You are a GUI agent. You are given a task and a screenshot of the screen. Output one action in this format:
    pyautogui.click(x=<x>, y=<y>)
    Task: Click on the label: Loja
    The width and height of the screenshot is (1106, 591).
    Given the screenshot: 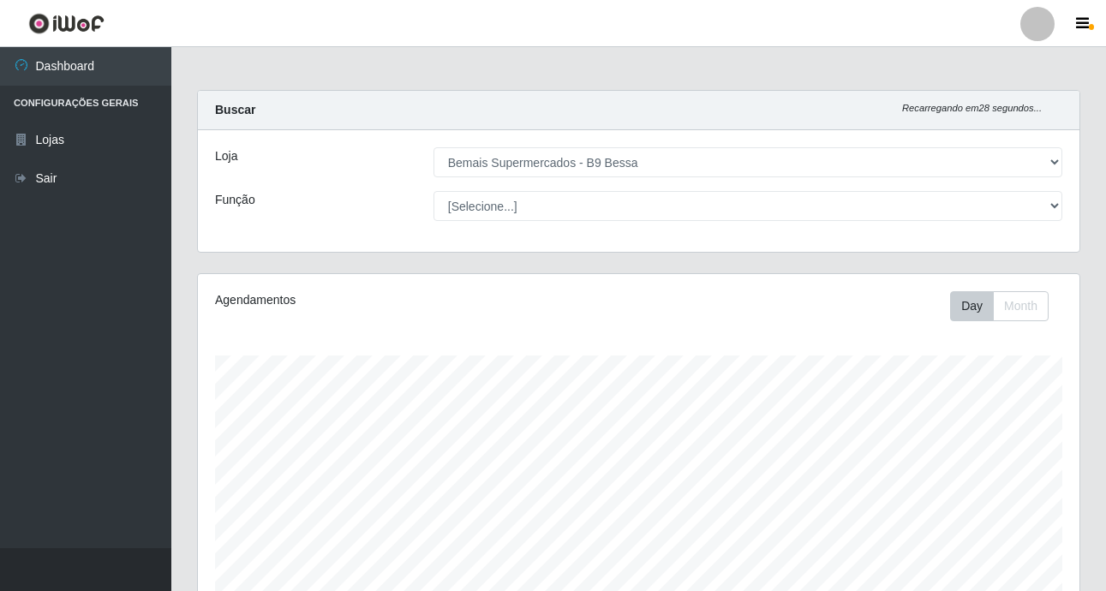 What is the action you would take?
    pyautogui.click(x=226, y=156)
    